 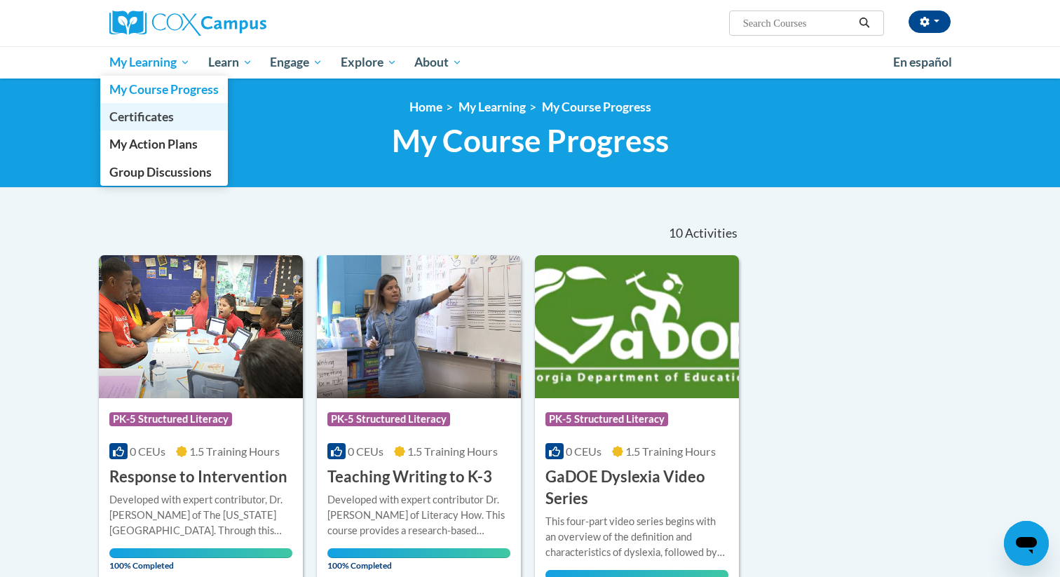 I want to click on span: Engage, so click(x=296, y=62).